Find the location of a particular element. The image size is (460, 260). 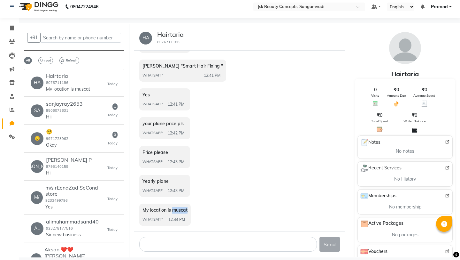

img: Total Spent Icon is located at coordinates (380, 129).